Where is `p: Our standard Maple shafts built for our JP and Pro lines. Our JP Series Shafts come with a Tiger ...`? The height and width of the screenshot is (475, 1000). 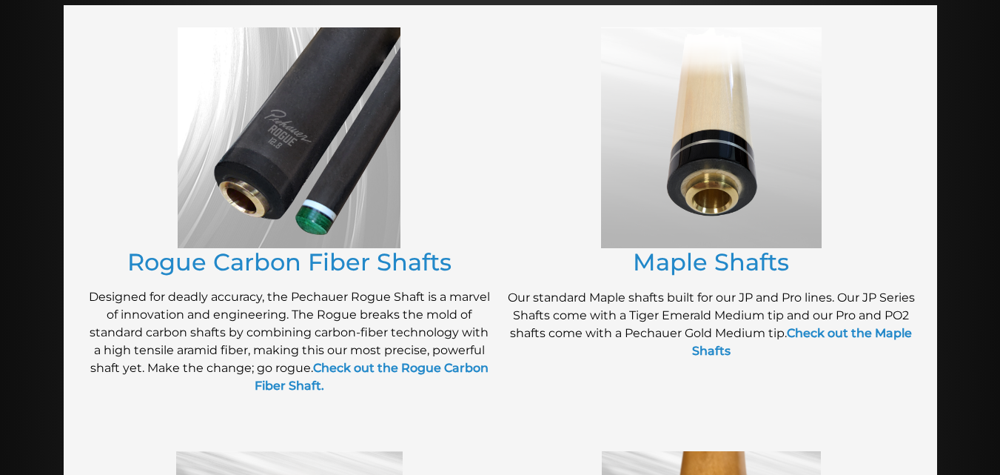
p: Our standard Maple shafts built for our JP and Pro lines. Our JP Series Shafts come with a Tiger ... is located at coordinates (711, 324).